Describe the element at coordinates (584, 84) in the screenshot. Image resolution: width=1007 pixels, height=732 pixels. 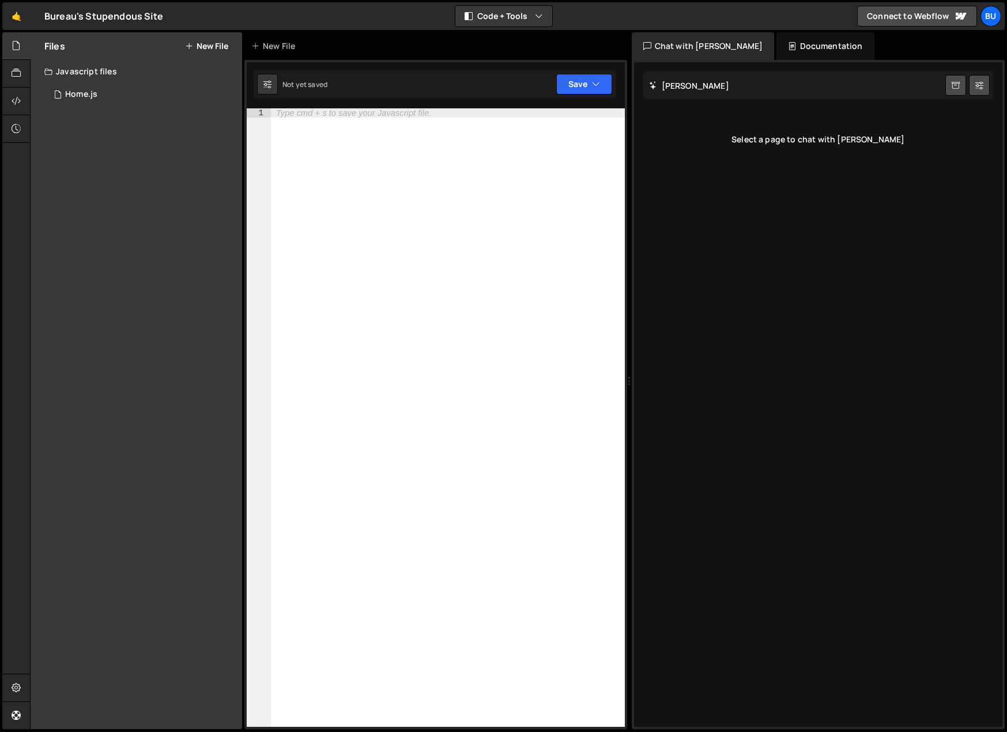
I see `button: Save` at that location.